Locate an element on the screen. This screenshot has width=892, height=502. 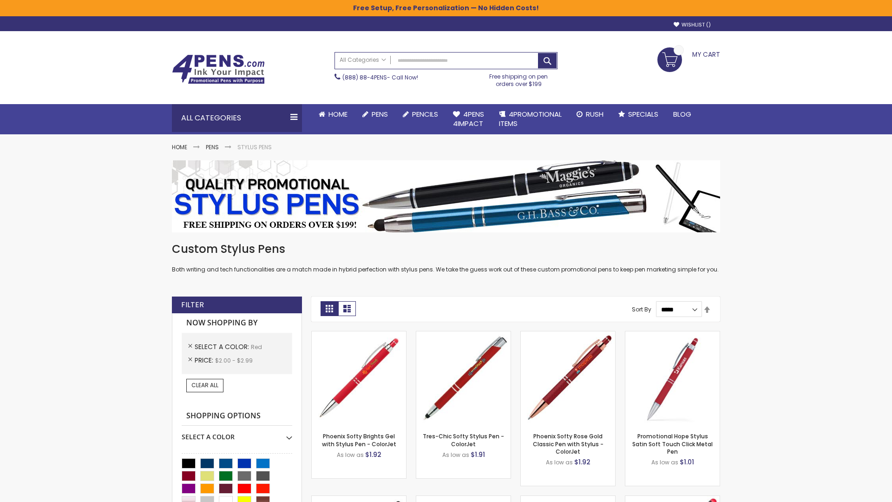
span: Select A Color is located at coordinates (222, 346).